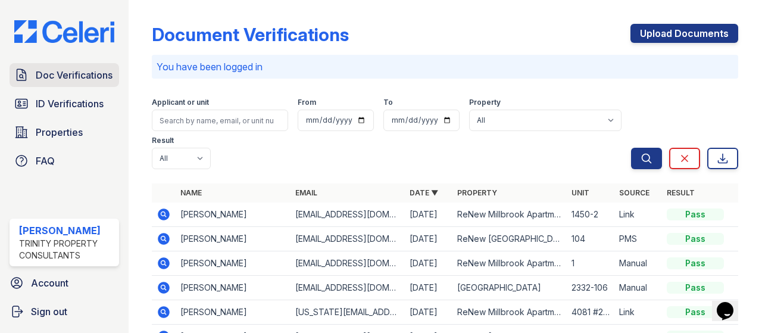 The image size is (762, 333). What do you see at coordinates (64, 75) in the screenshot?
I see `a: Doc Verifications` at bounding box center [64, 75].